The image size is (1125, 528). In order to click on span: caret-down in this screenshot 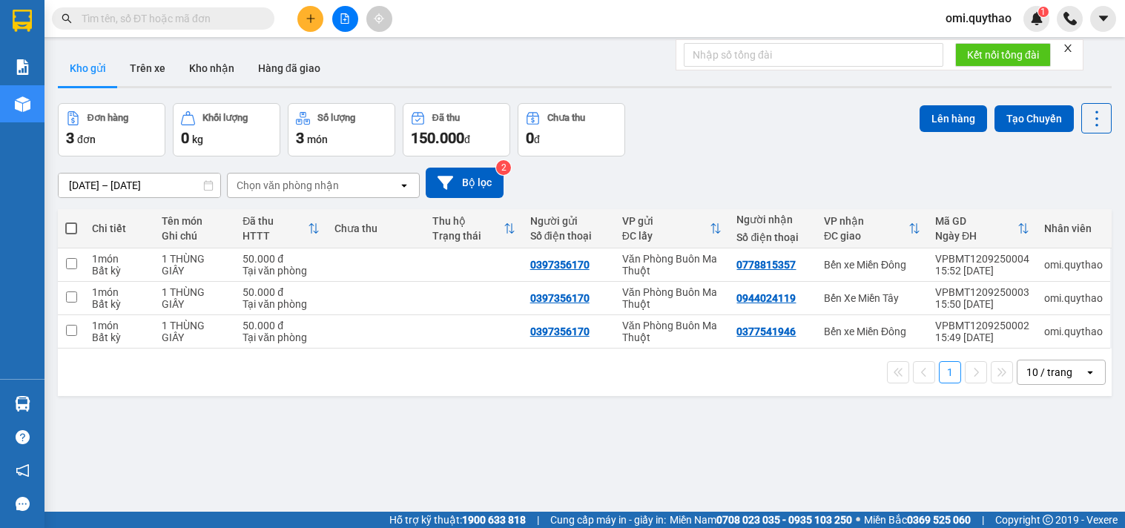, I will do `click(1103, 19)`.